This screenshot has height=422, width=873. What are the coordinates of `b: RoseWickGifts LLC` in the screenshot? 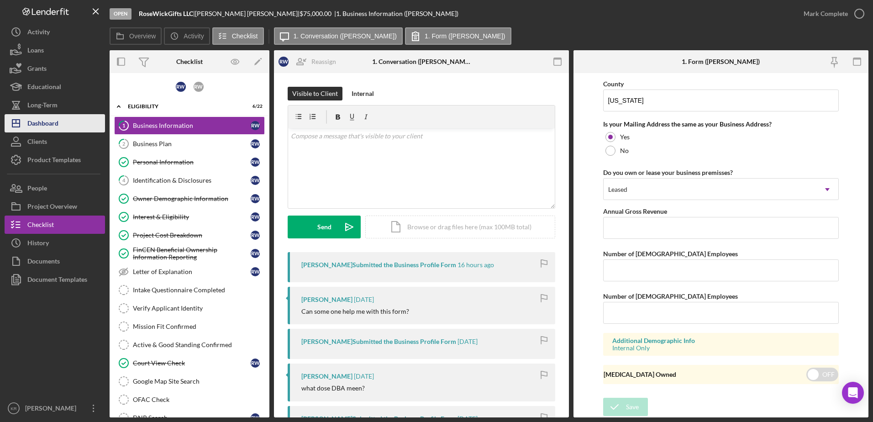 It's located at (166, 13).